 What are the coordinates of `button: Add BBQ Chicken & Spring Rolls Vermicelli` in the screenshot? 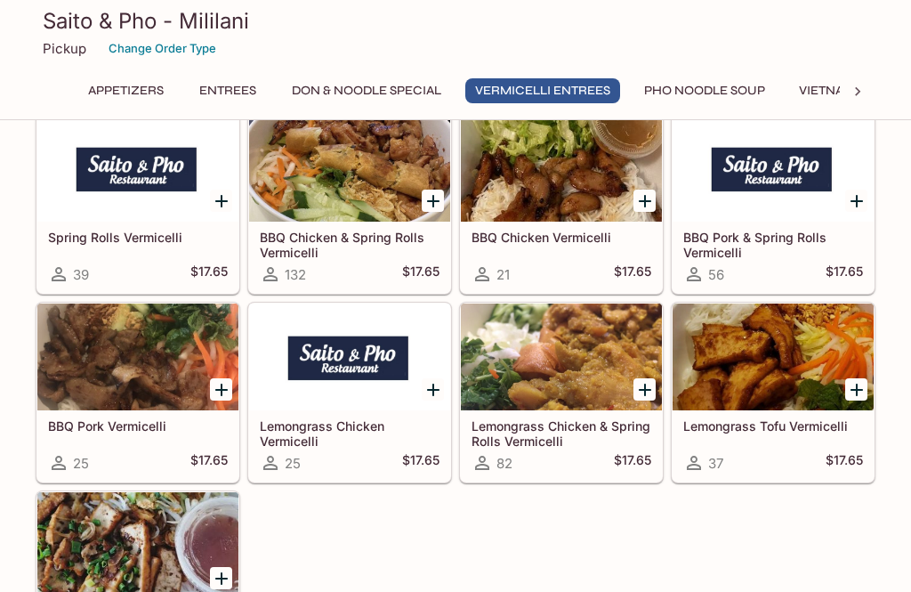 It's located at (433, 200).